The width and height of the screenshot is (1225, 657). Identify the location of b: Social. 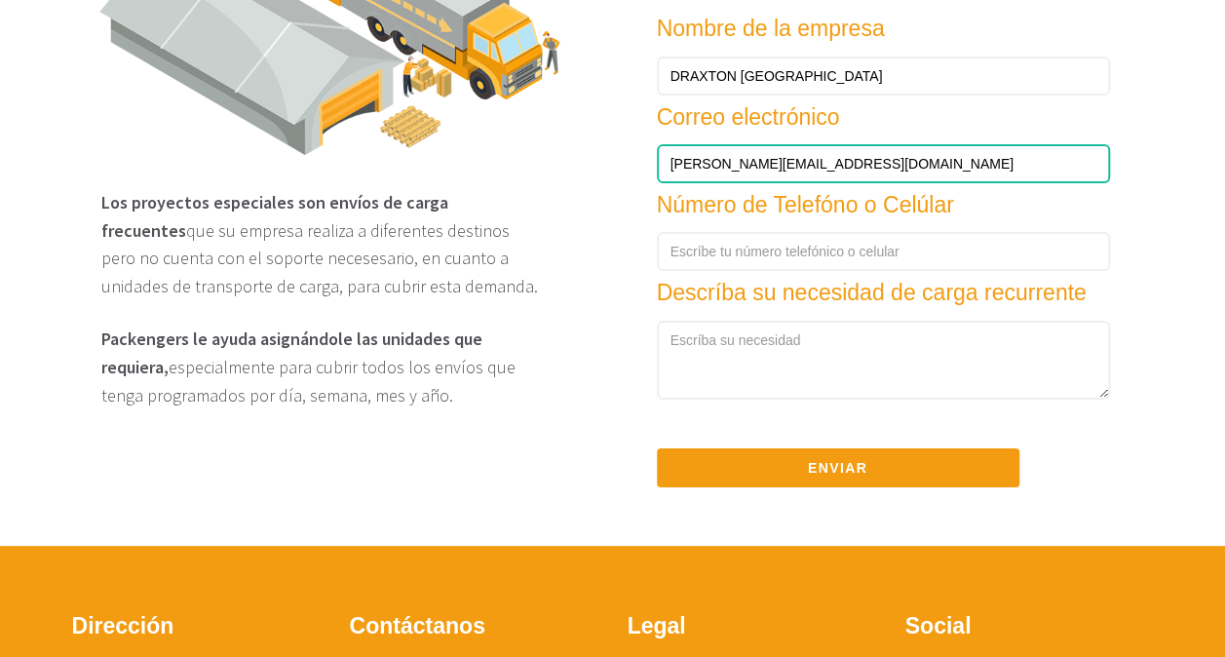
(939, 626).